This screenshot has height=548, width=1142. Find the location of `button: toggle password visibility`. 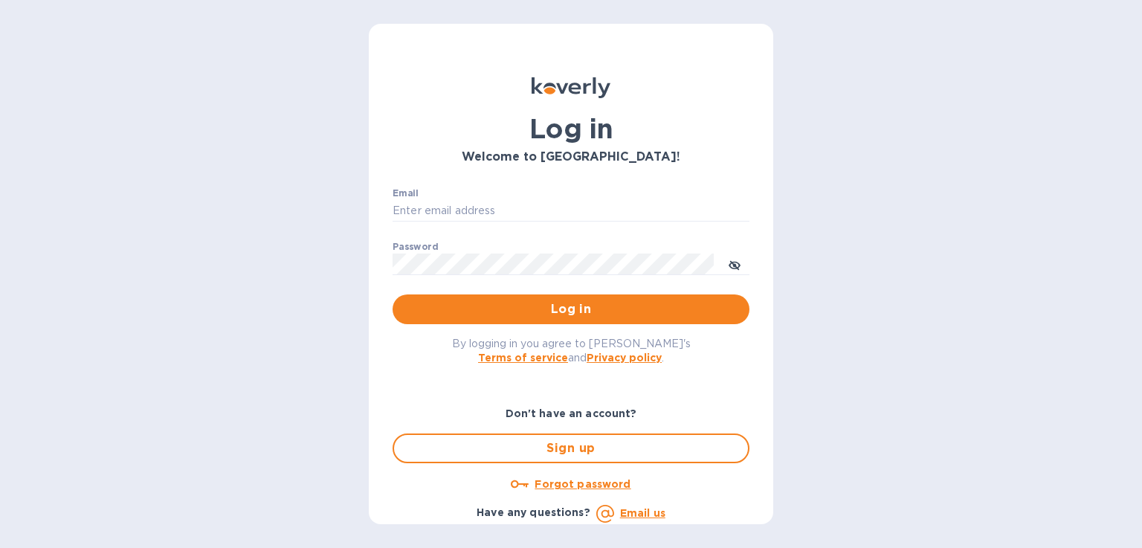

button: toggle password visibility is located at coordinates (735, 264).